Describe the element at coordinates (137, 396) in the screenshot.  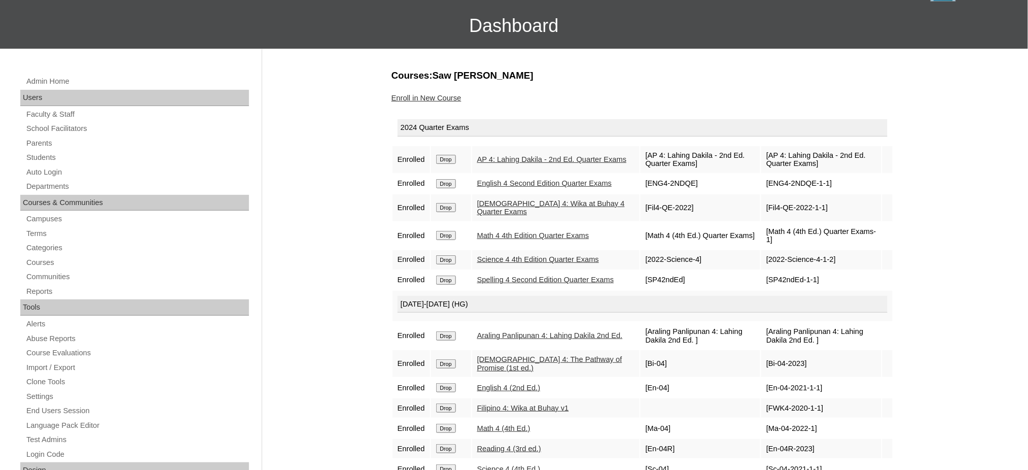
I see `a: Settings` at that location.